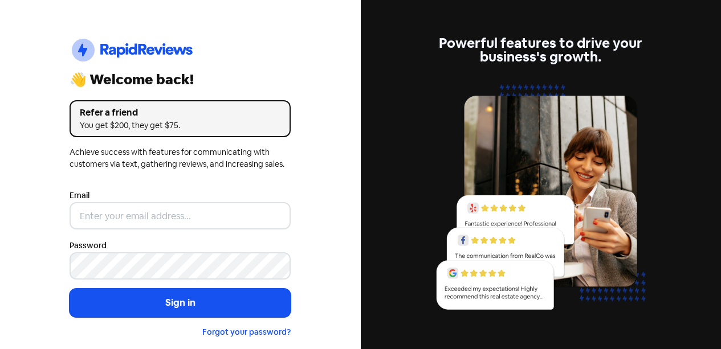 This screenshot has height=349, width=721. I want to click on div: Refer a friend, so click(180, 113).